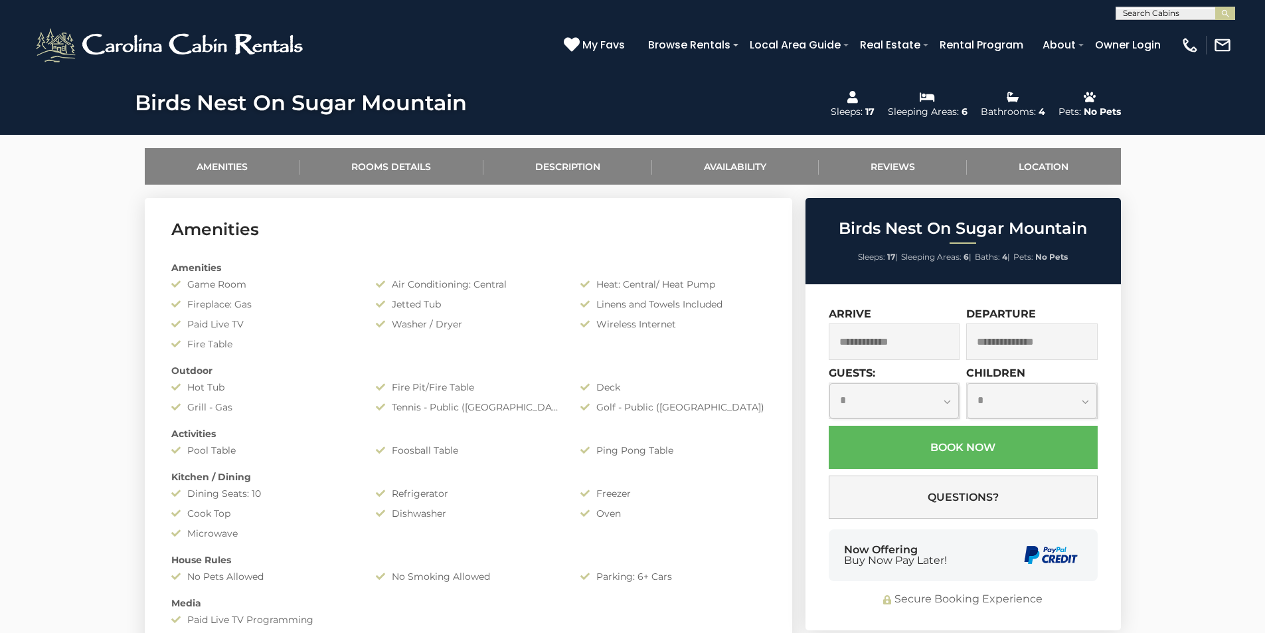 The height and width of the screenshot is (633, 1265). I want to click on img: mail-regular-white.png, so click(1222, 45).